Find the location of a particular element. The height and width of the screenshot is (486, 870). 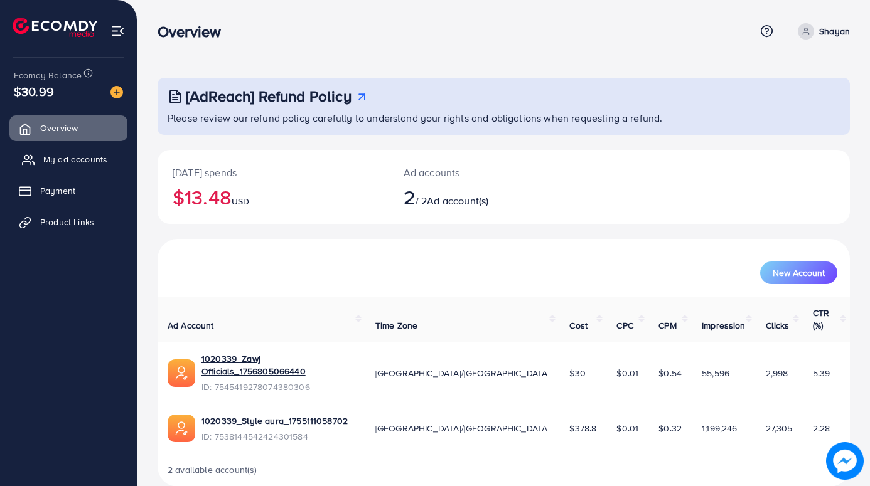

span: Product Links is located at coordinates (67, 222).